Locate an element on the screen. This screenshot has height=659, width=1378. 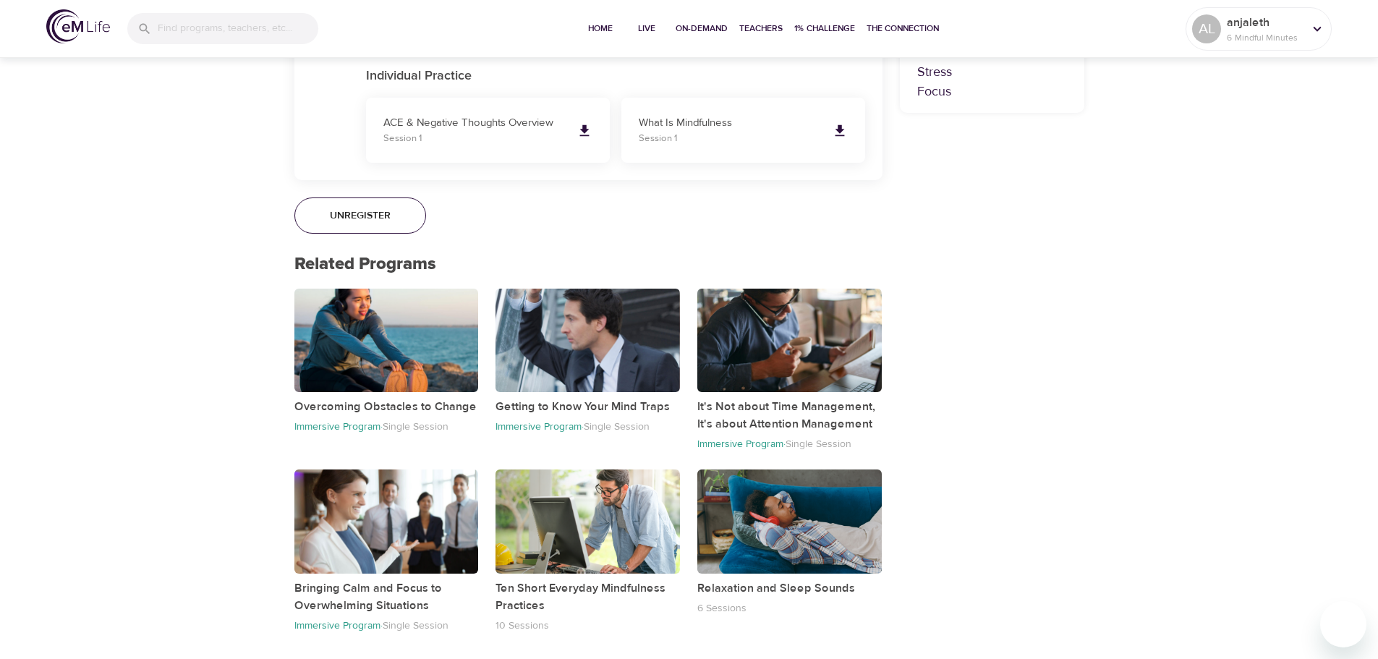
span: The Connection is located at coordinates (903, 28).